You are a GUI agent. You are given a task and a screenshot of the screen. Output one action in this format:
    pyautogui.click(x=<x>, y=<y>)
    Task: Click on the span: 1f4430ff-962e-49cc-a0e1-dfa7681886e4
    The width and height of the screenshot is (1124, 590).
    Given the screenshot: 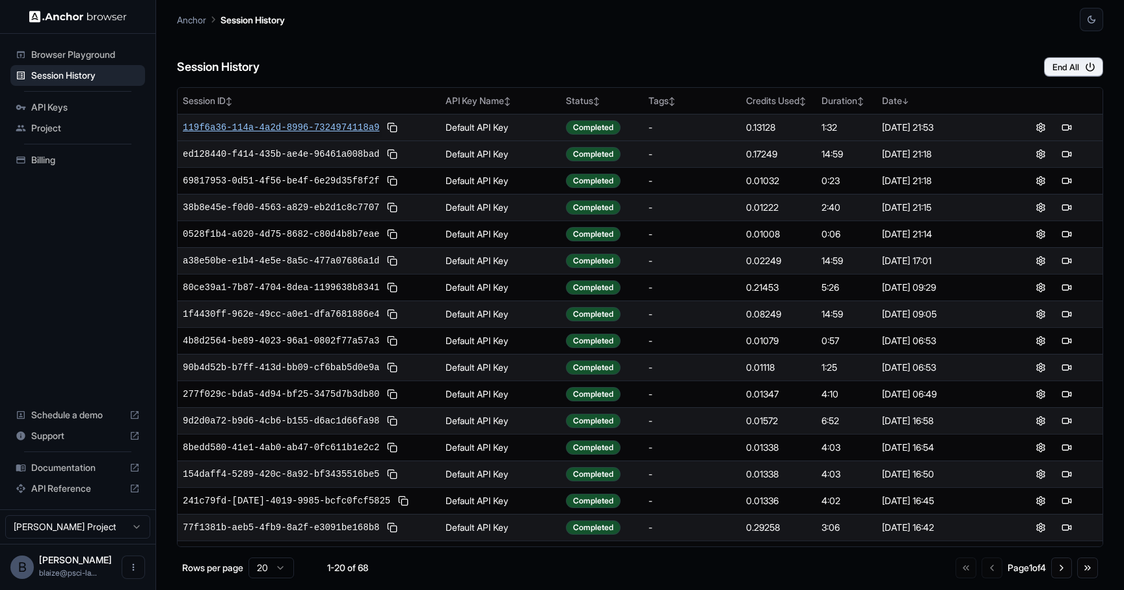 What is the action you would take?
    pyautogui.click(x=281, y=314)
    